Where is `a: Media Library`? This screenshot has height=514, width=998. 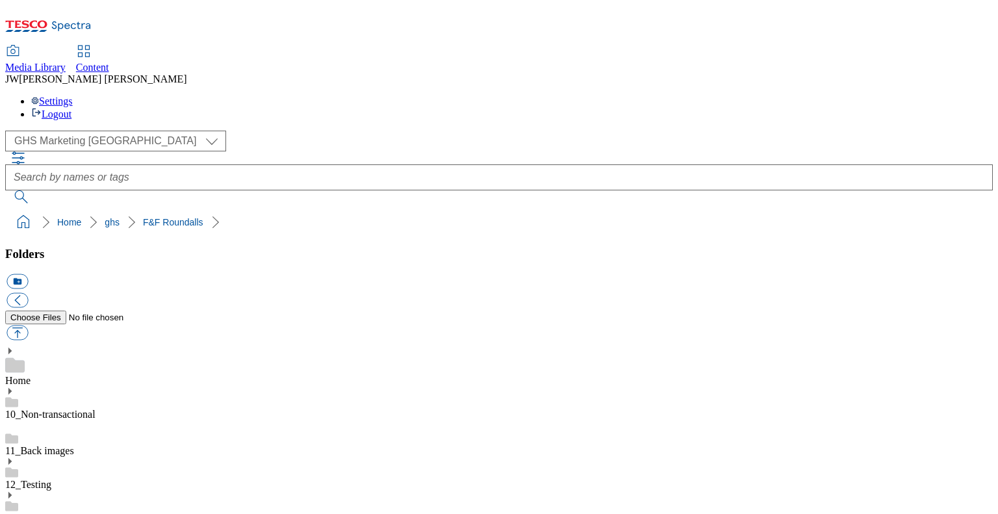 a: Media Library is located at coordinates (35, 60).